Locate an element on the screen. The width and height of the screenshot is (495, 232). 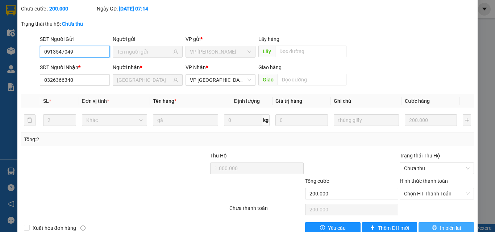
div: VP gửi is located at coordinates (220, 39).